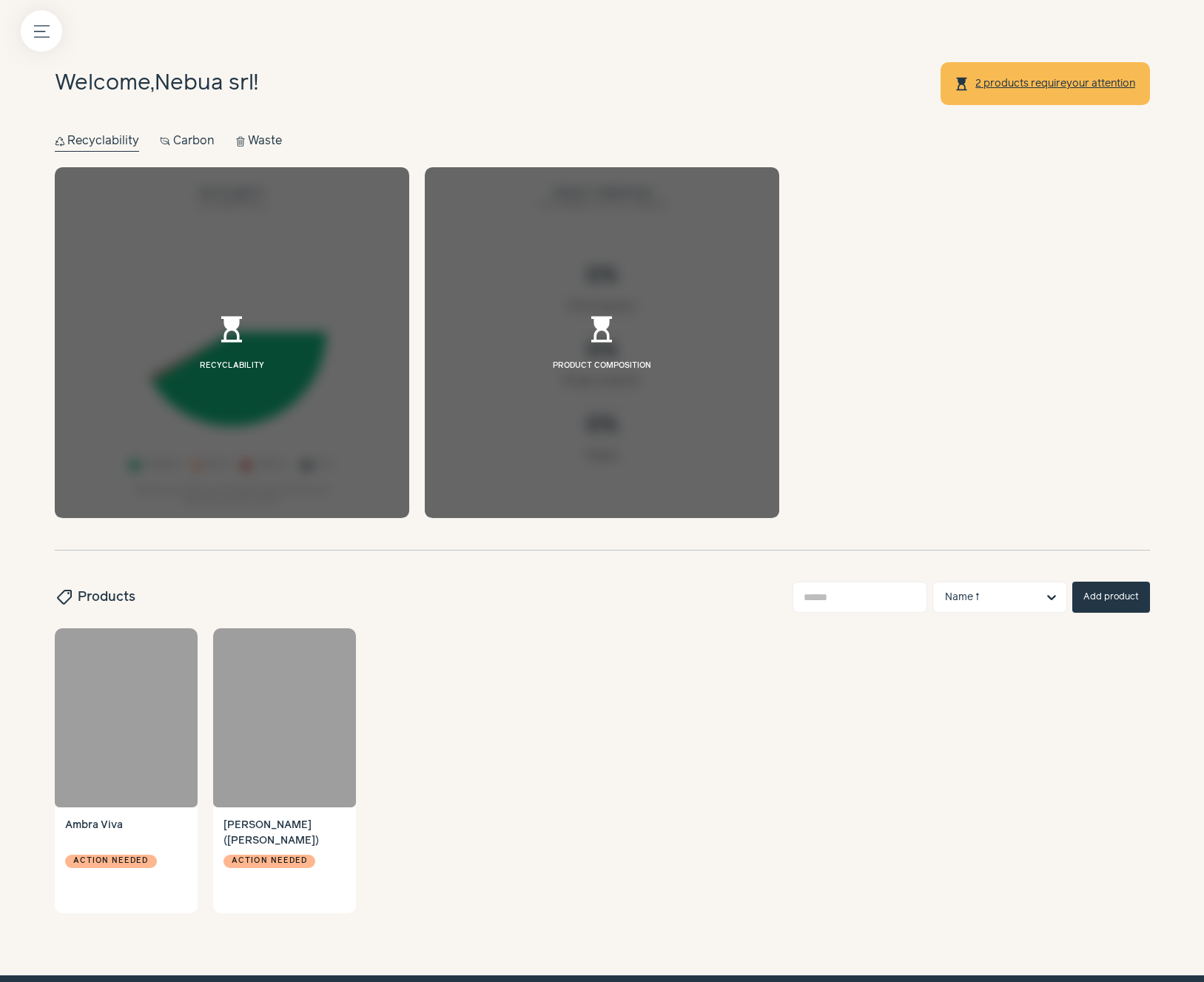  I want to click on span: Nebua srl, so click(204, 83).